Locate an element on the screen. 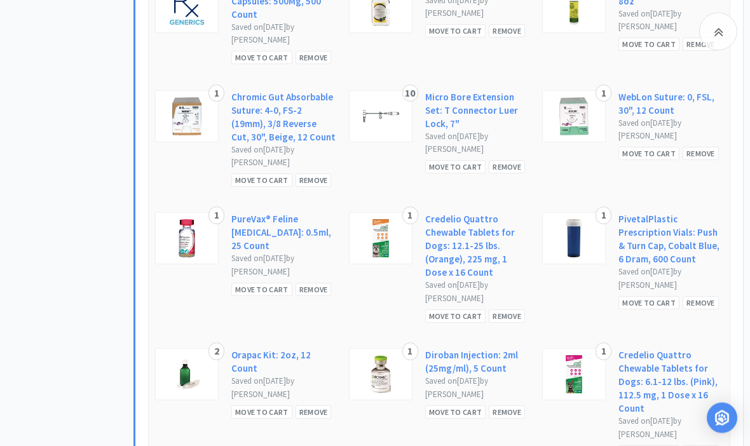 Image resolution: width=750 pixels, height=446 pixels. a: Micro Bore Extension Set: T Connector Luer Lock, 7" is located at coordinates (478, 111).